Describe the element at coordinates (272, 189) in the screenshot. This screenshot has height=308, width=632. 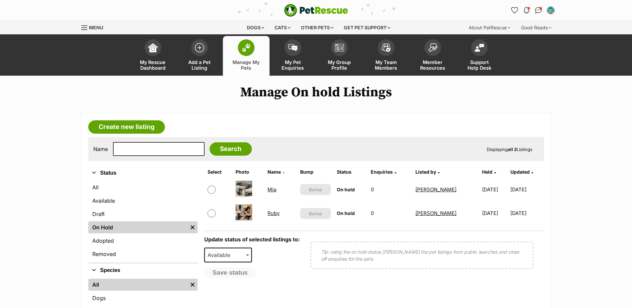
I see `a: Mia` at that location.